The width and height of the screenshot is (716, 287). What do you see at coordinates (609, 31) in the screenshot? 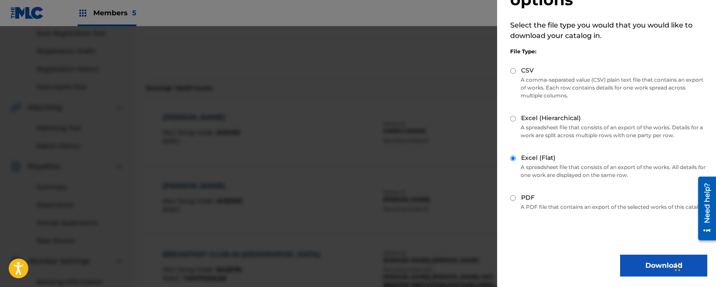
I see `p: Select the file type you would that you would like to download your catalog in.` at bounding box center [609, 31].